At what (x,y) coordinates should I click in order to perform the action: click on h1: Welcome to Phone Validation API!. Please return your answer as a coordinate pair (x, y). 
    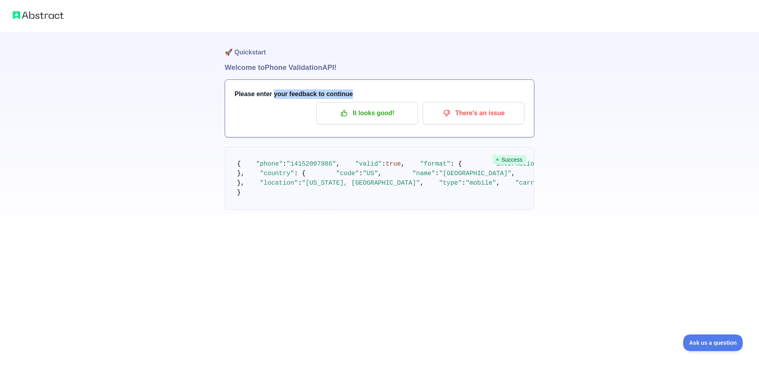
    Looking at the image, I should click on (379, 67).